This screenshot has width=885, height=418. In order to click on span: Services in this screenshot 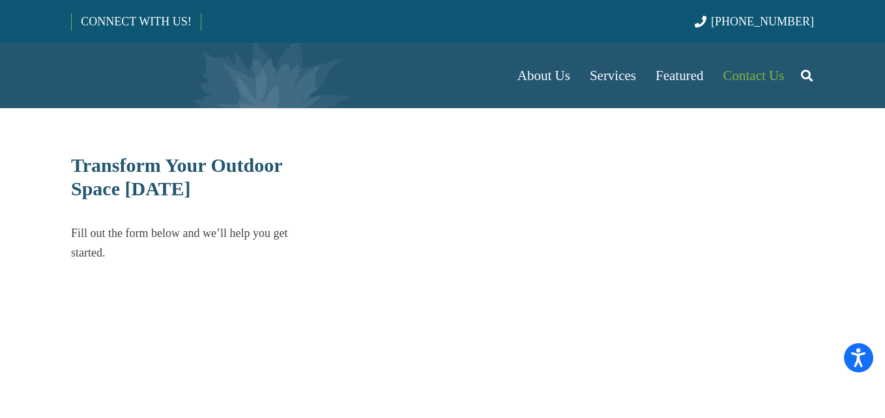, I will do `click(613, 76)`.